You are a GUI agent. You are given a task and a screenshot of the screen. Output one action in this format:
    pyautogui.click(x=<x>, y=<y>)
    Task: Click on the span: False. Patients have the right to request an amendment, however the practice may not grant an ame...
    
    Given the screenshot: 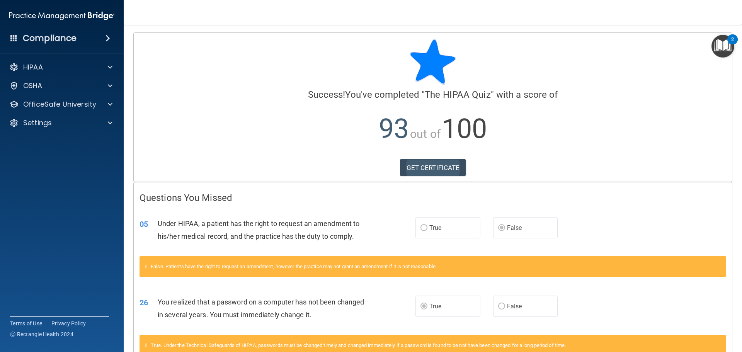 What is the action you would take?
    pyautogui.click(x=294, y=266)
    